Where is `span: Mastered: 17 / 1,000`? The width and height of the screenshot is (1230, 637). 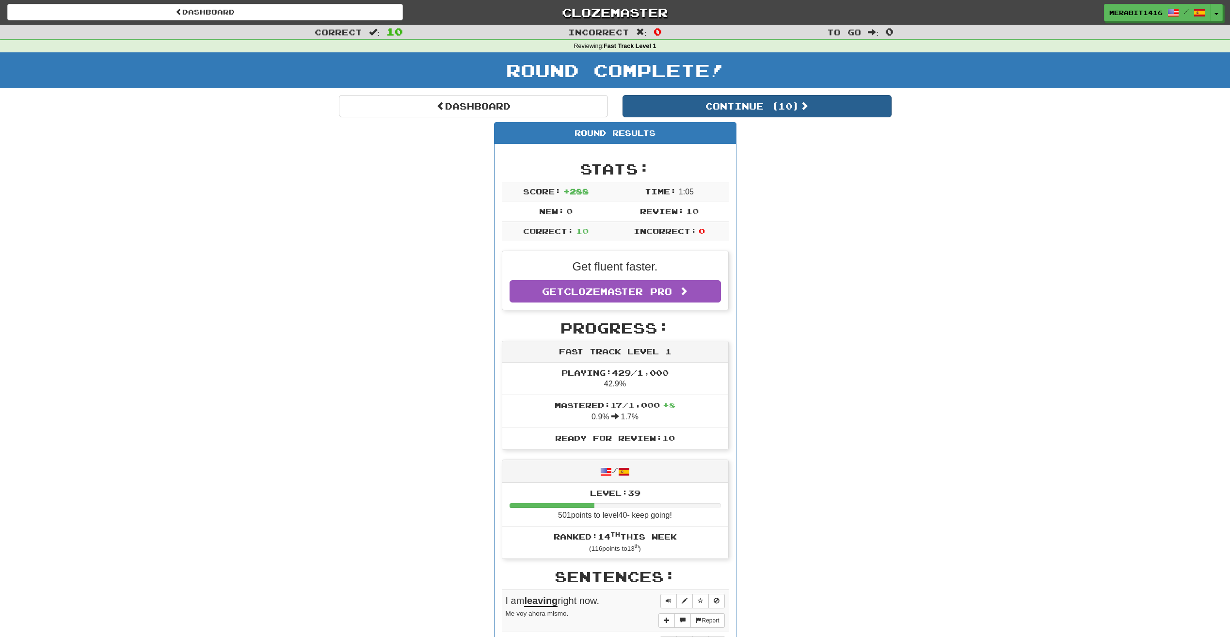 span: Mastered: 17 / 1,000 is located at coordinates (615, 405).